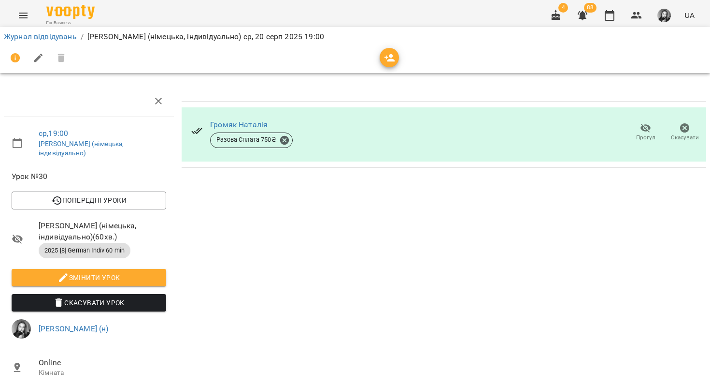 Image resolution: width=710 pixels, height=386 pixels. I want to click on button: UA, so click(689, 15).